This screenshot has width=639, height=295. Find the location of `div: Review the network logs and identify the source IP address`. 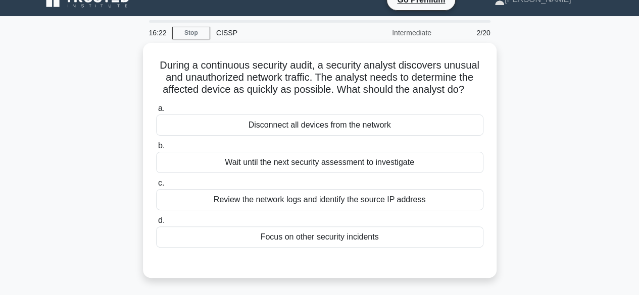

div: Review the network logs and identify the source IP address is located at coordinates (320, 200).